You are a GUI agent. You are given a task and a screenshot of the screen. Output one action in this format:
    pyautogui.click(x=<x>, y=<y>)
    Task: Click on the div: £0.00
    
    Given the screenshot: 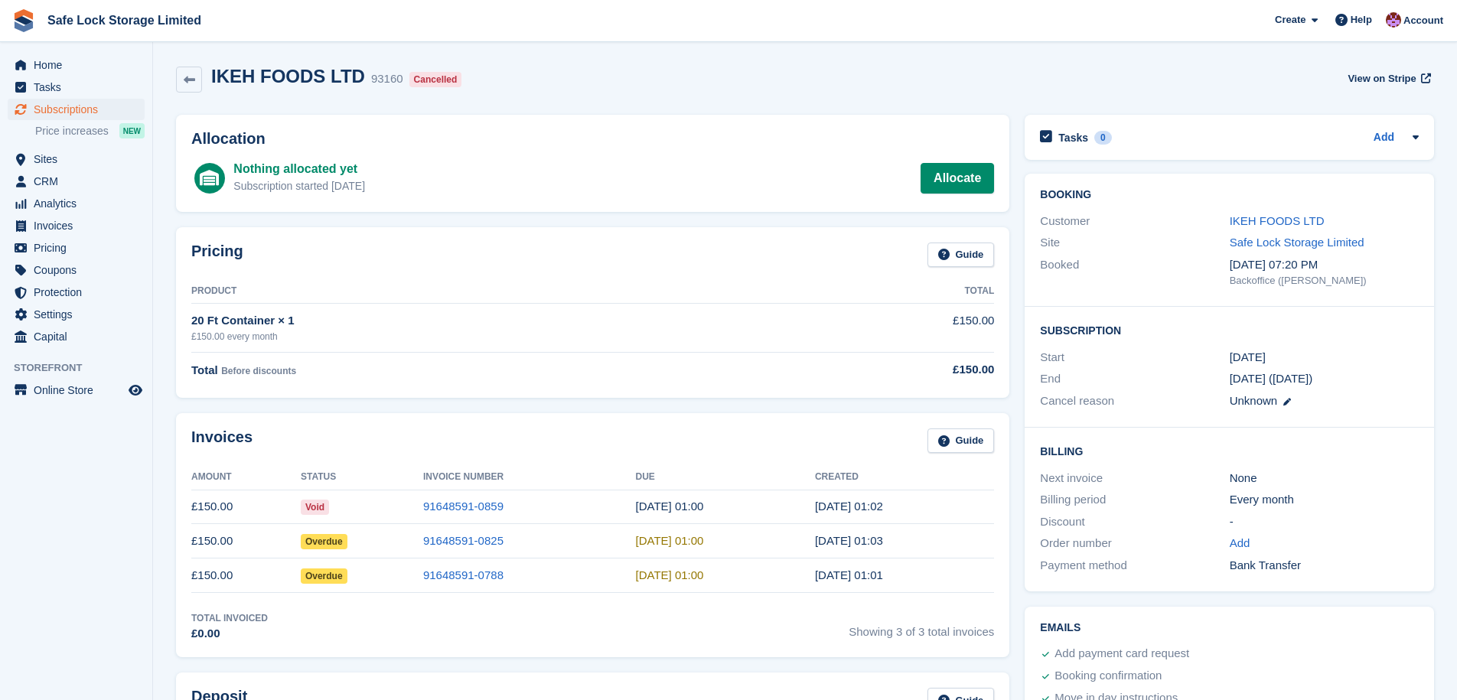 What is the action you would take?
    pyautogui.click(x=230, y=634)
    